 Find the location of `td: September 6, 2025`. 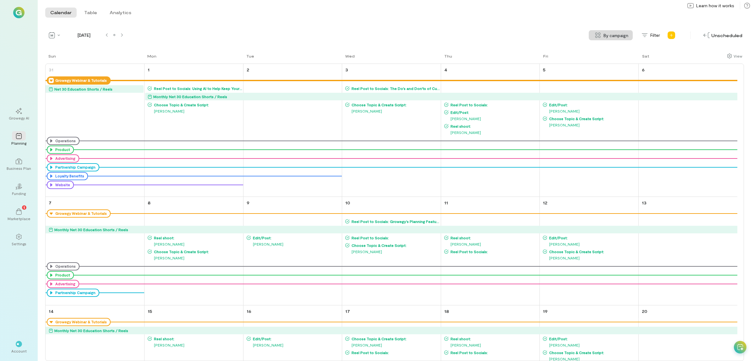

td: September 6, 2025 is located at coordinates (687, 130).